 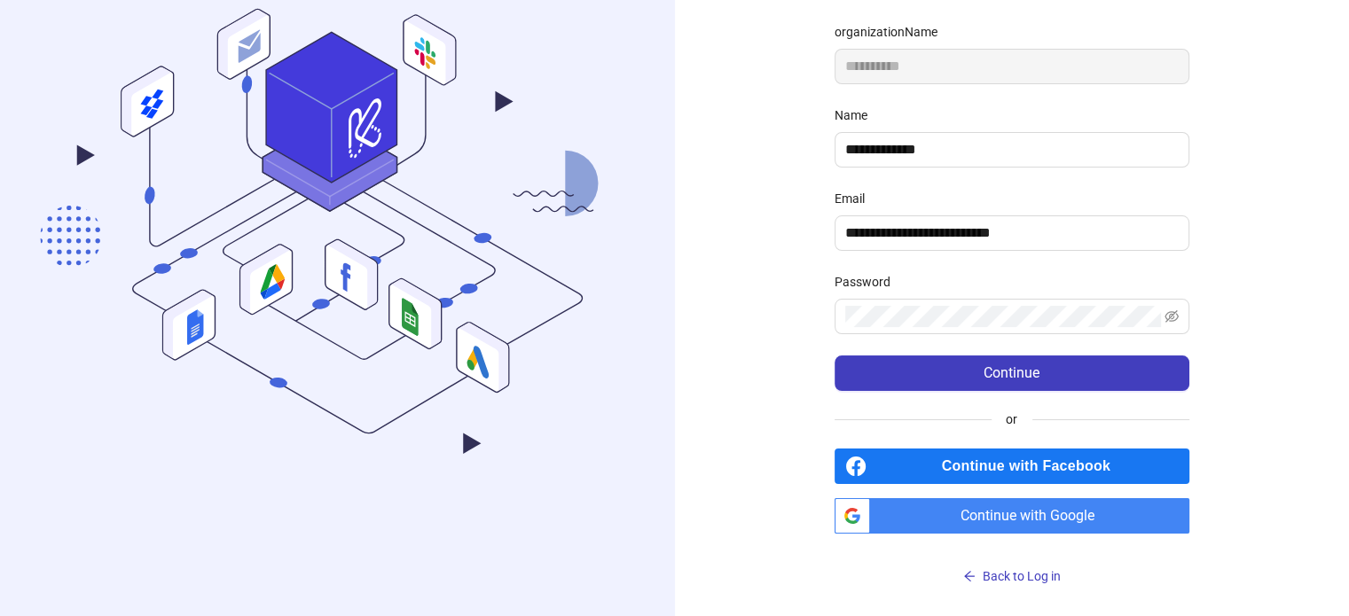 What do you see at coordinates (1012, 576) in the screenshot?
I see `button: Back to Log in` at bounding box center [1012, 576].